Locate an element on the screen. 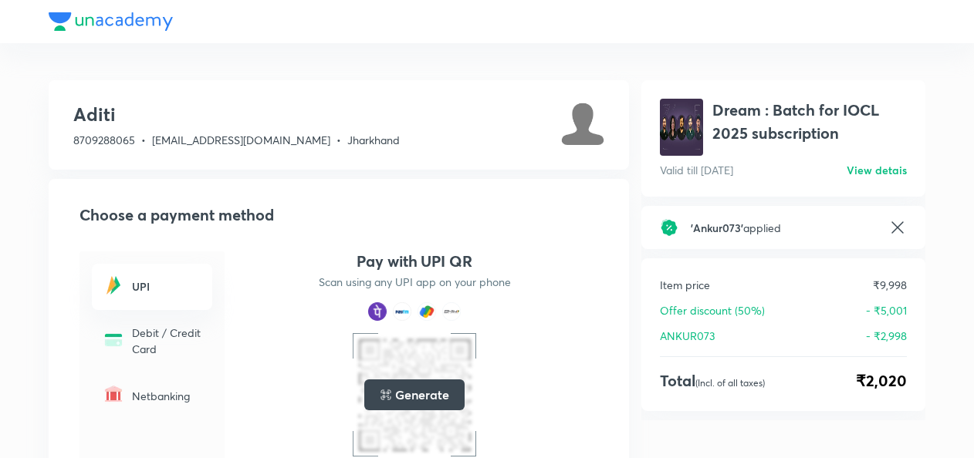 The width and height of the screenshot is (974, 458). span: ' Ankur073 ' is located at coordinates (717, 228).